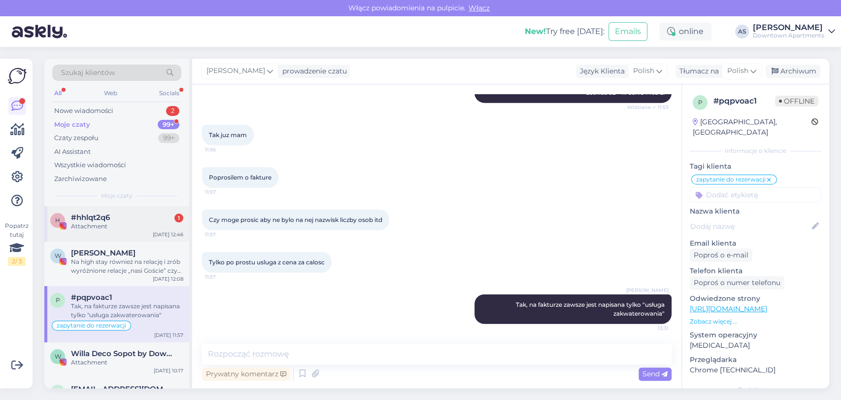  Describe the element at coordinates (600, 71) in the screenshot. I see `div: Język Klienta` at that location.